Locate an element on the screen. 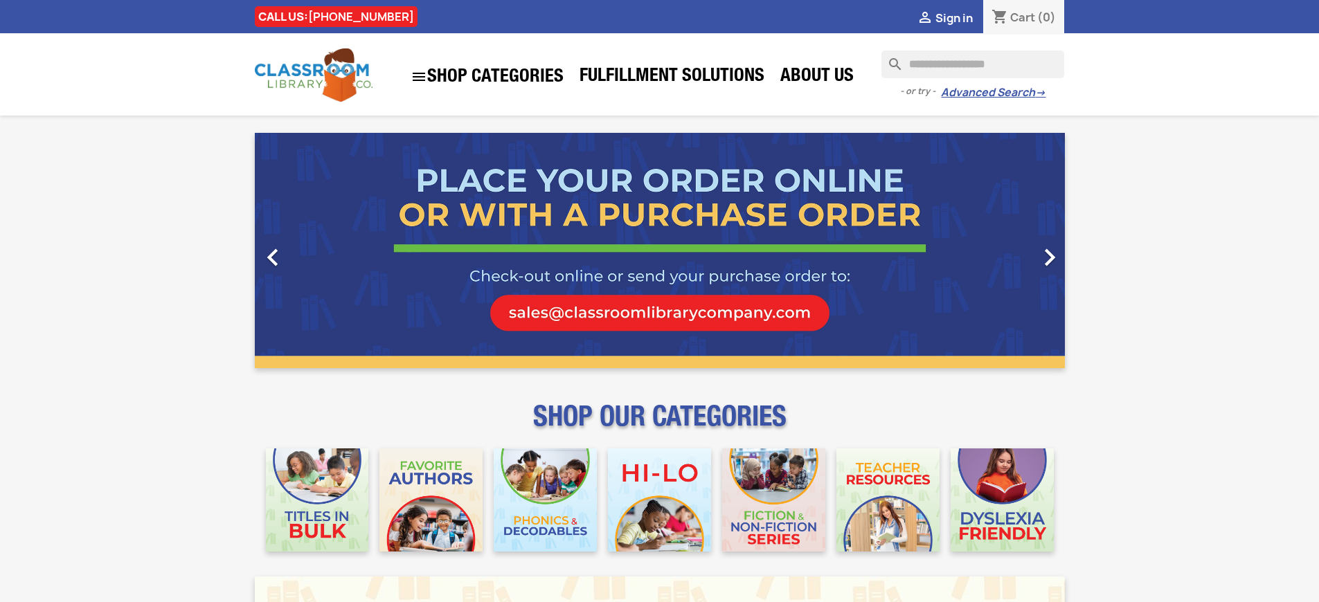 This screenshot has height=602, width=1319. span: - or try - is located at coordinates (920, 91).